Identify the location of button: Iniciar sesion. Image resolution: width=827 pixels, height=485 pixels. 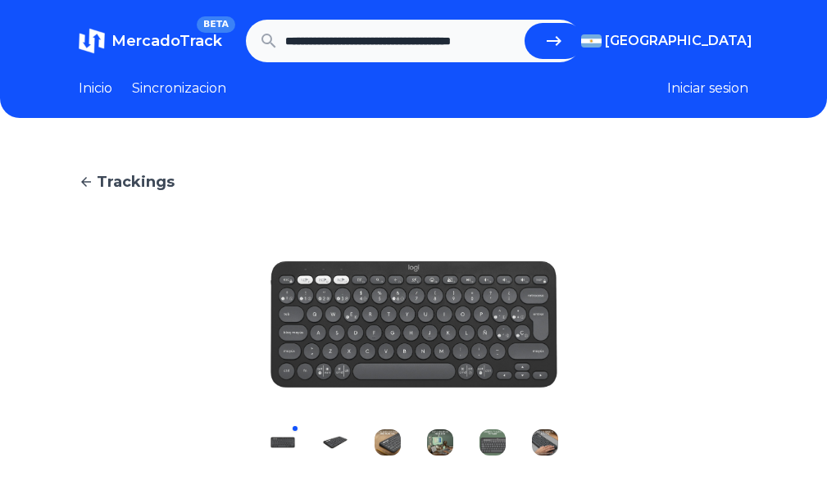
(707, 88).